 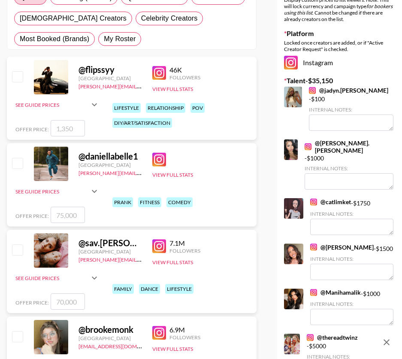 I want to click on a: @thereadtwinz, so click(x=332, y=338).